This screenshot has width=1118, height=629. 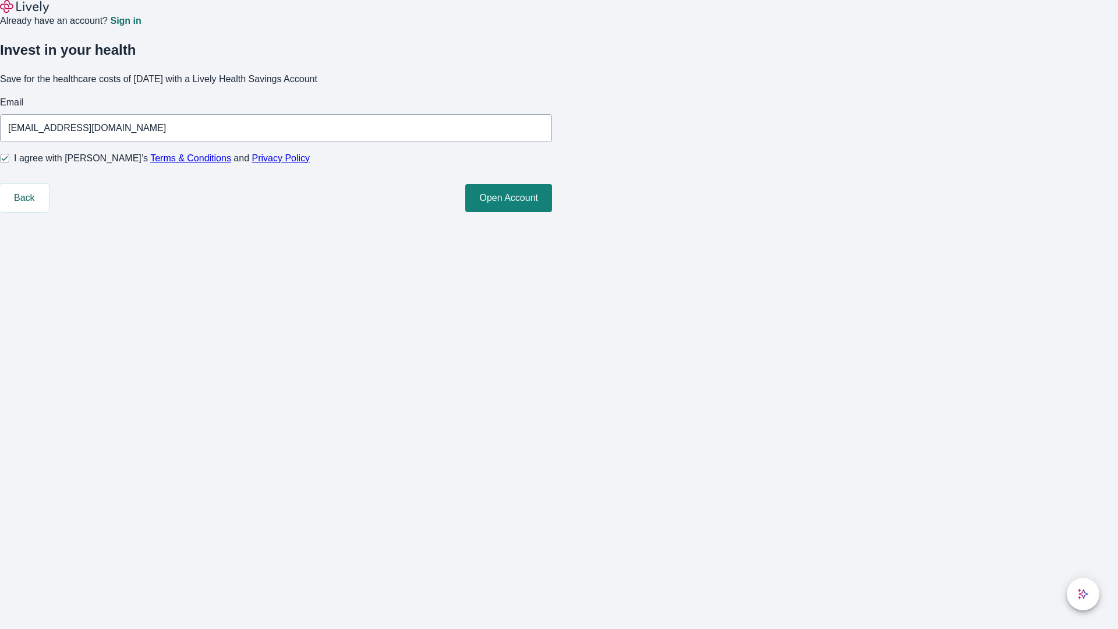 I want to click on button: Open Account, so click(x=508, y=198).